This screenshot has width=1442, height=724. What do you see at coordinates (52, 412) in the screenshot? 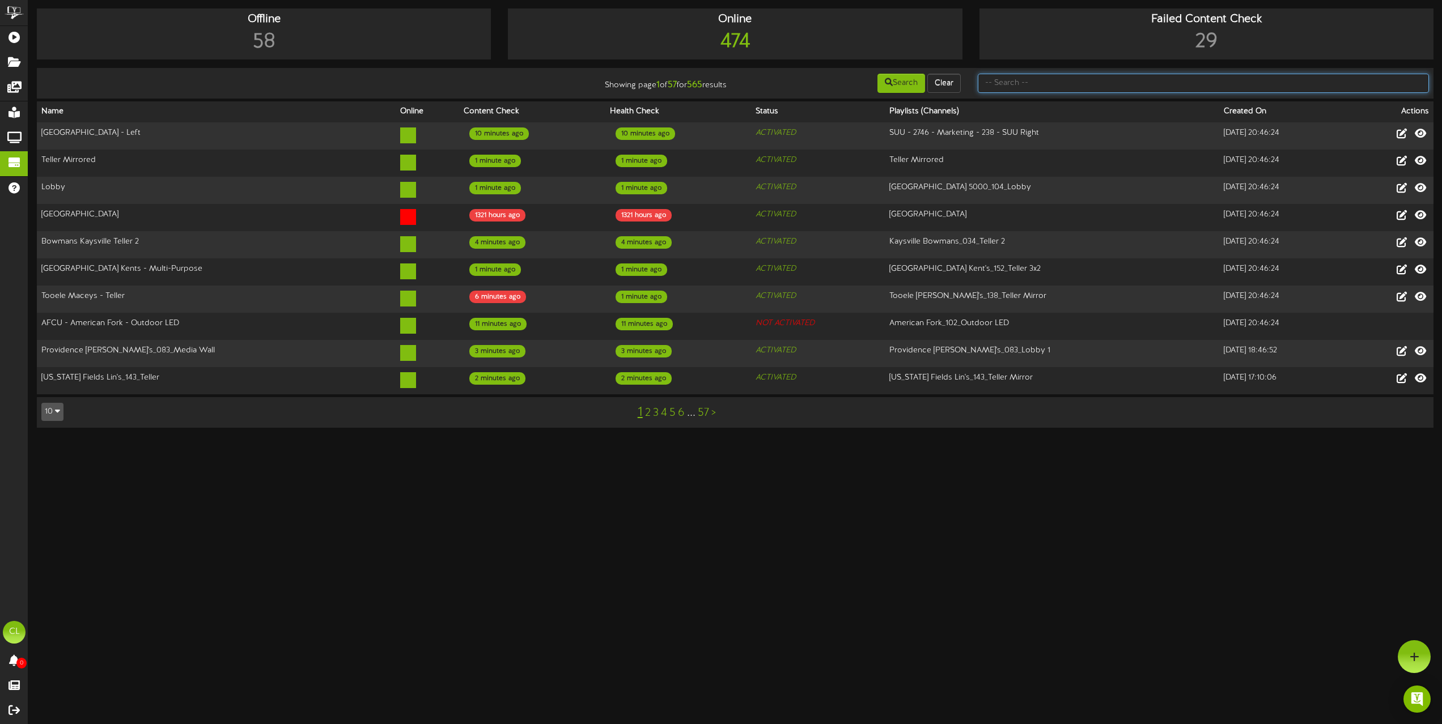
I see `button: 10` at bounding box center [52, 412].